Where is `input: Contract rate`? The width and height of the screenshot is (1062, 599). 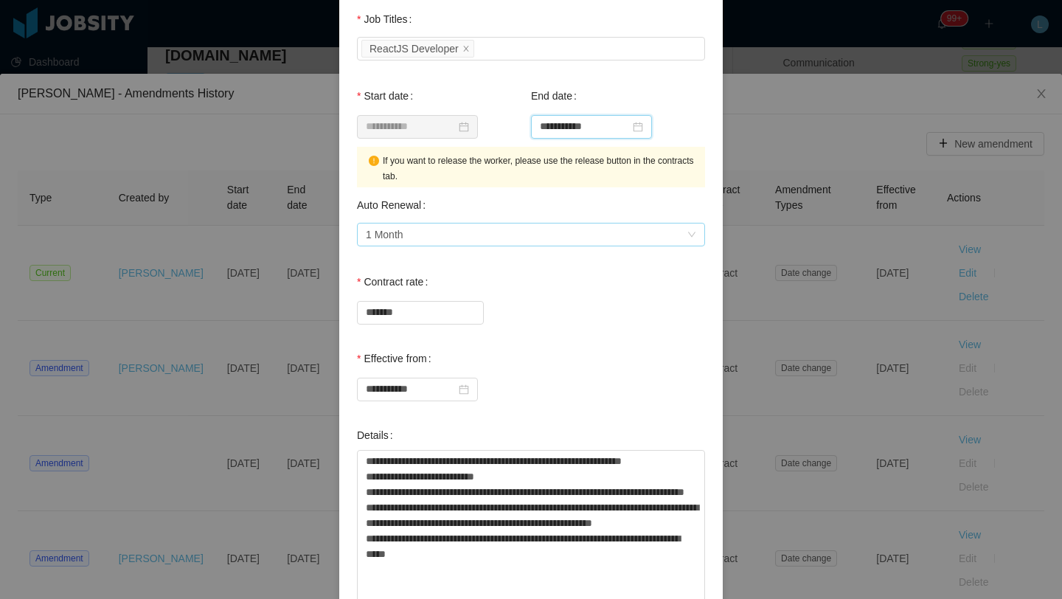 input: Contract rate is located at coordinates (421, 313).